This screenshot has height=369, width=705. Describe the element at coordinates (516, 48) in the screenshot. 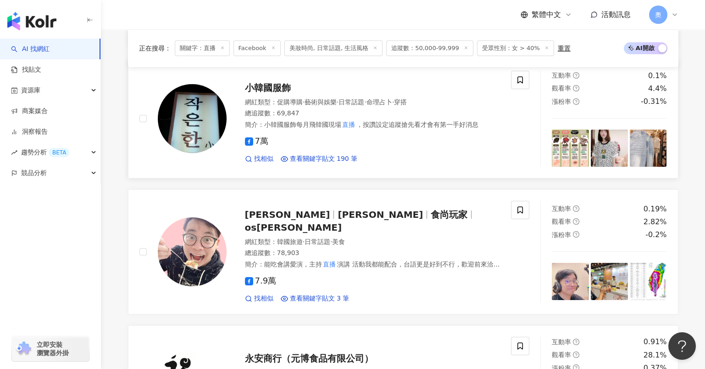

I see `span: 受眾性別：女 > 40%` at that location.